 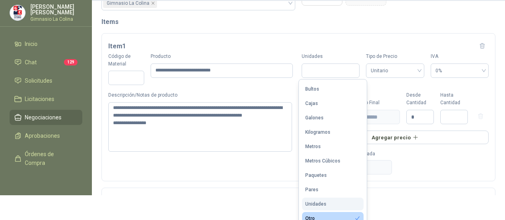 I want to click on label: Descripción/Notas de producto, so click(x=202, y=95).